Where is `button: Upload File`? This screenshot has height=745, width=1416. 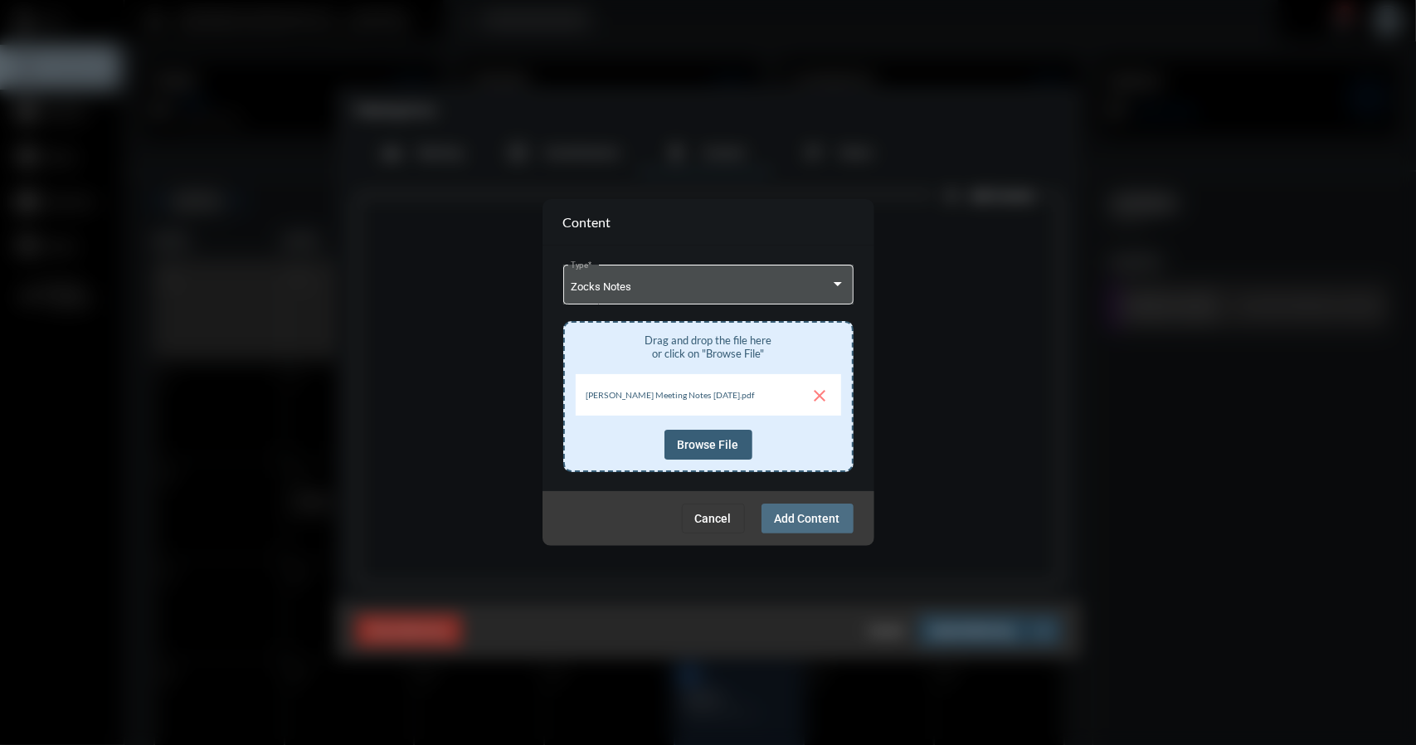
button: Upload File is located at coordinates (787, 395).